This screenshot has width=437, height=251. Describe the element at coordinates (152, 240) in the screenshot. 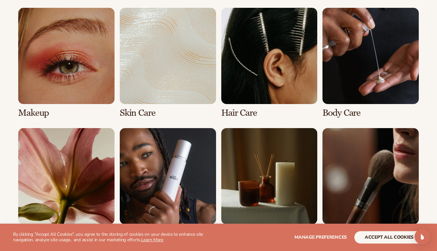

I see `a: Learn More` at that location.